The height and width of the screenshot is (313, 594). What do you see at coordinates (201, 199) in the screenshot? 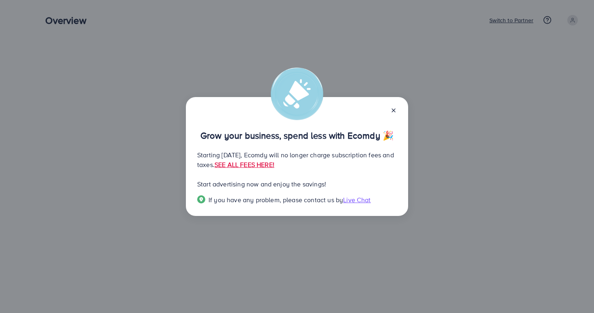
I see `img: Popup guide` at bounding box center [201, 199].